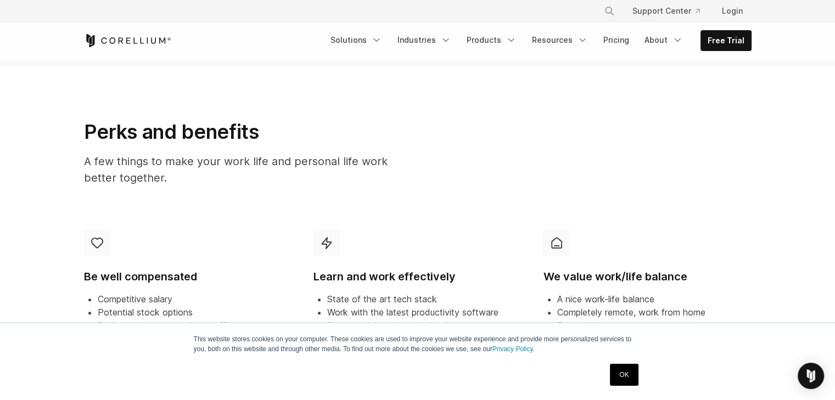 This screenshot has height=400, width=835. What do you see at coordinates (413, 312) in the screenshot?
I see `span: Work with the latest productivity software` at bounding box center [413, 312].